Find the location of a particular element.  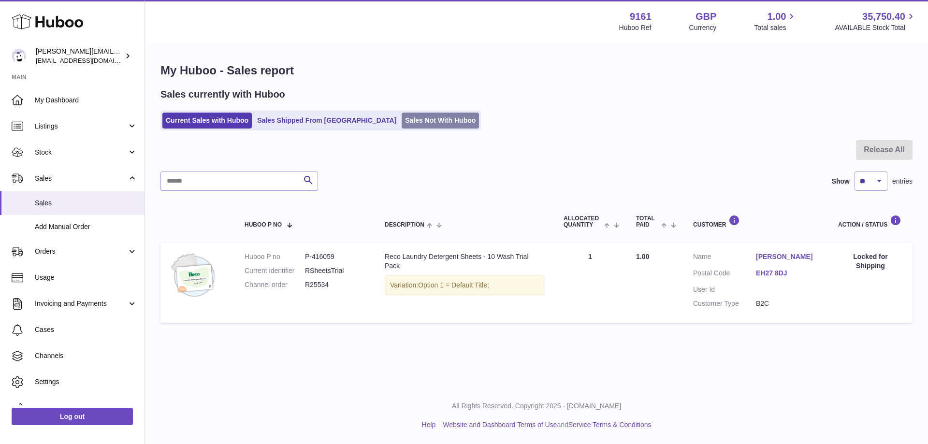

dd: RSheetsTrial is located at coordinates (335, 271).